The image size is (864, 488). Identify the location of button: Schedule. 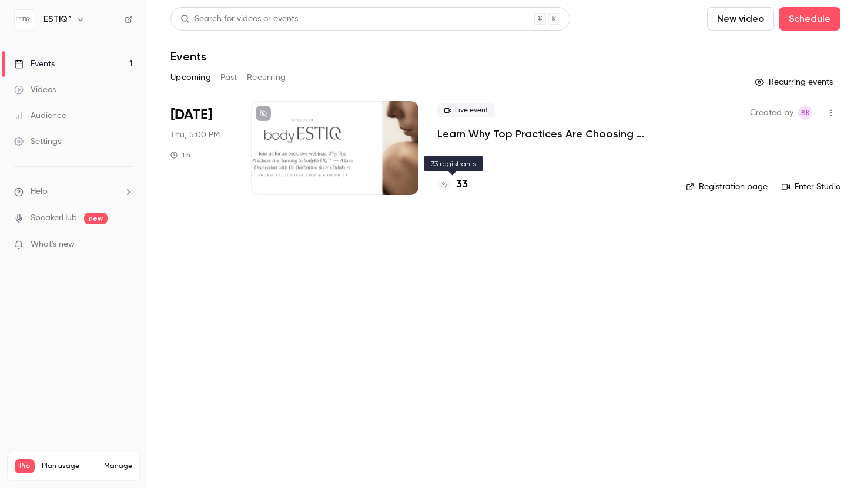
(809, 19).